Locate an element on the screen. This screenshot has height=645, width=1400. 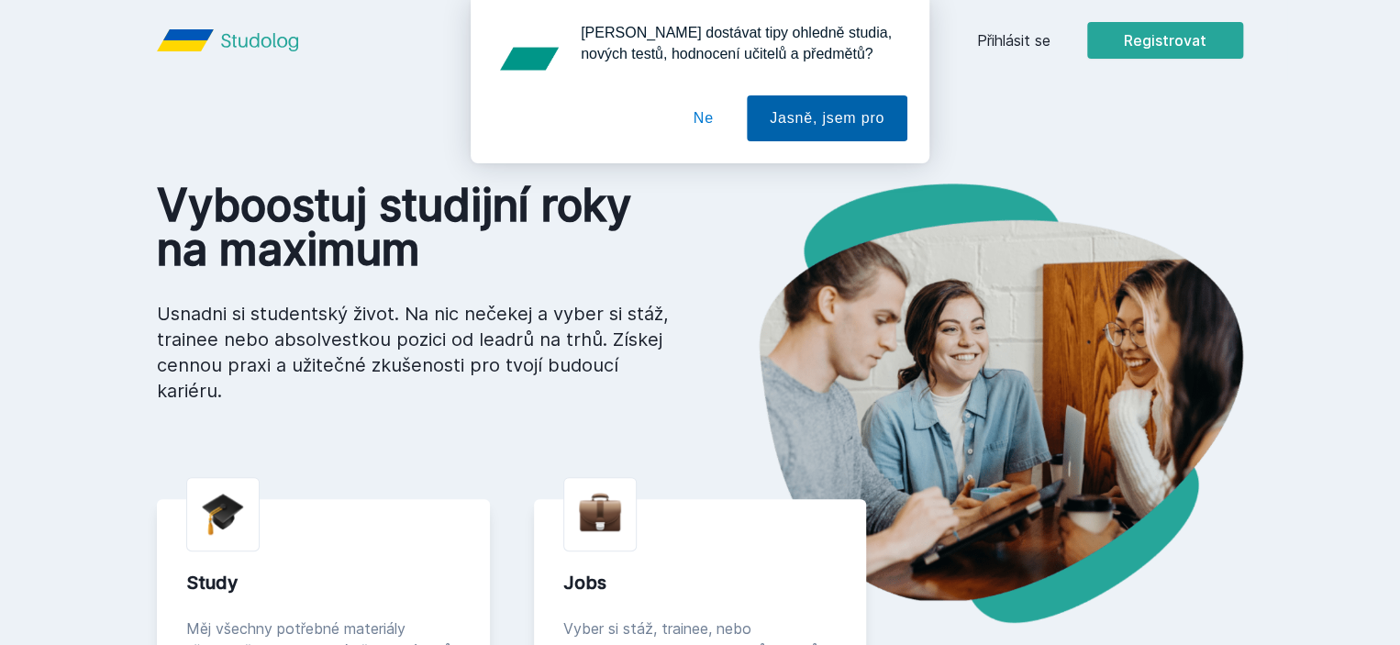
div: Study is located at coordinates (323, 582).